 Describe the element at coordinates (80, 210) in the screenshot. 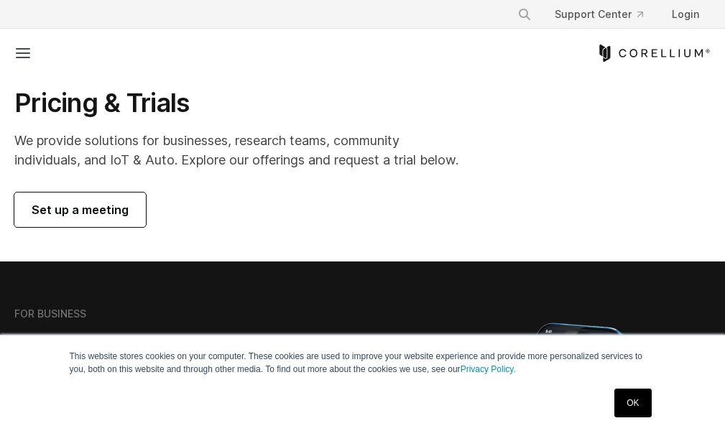

I see `span: Set up a meeting` at that location.